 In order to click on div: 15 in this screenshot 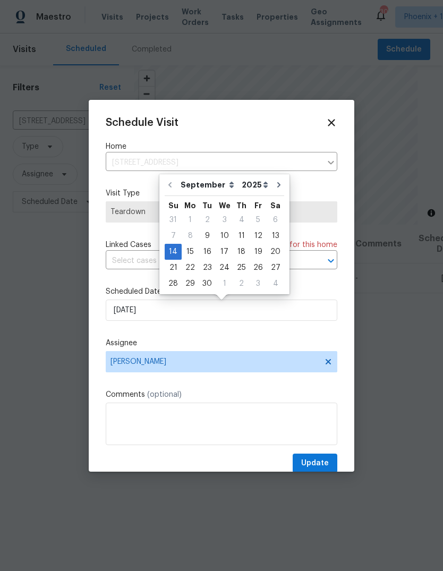, I will do `click(190, 252)`.